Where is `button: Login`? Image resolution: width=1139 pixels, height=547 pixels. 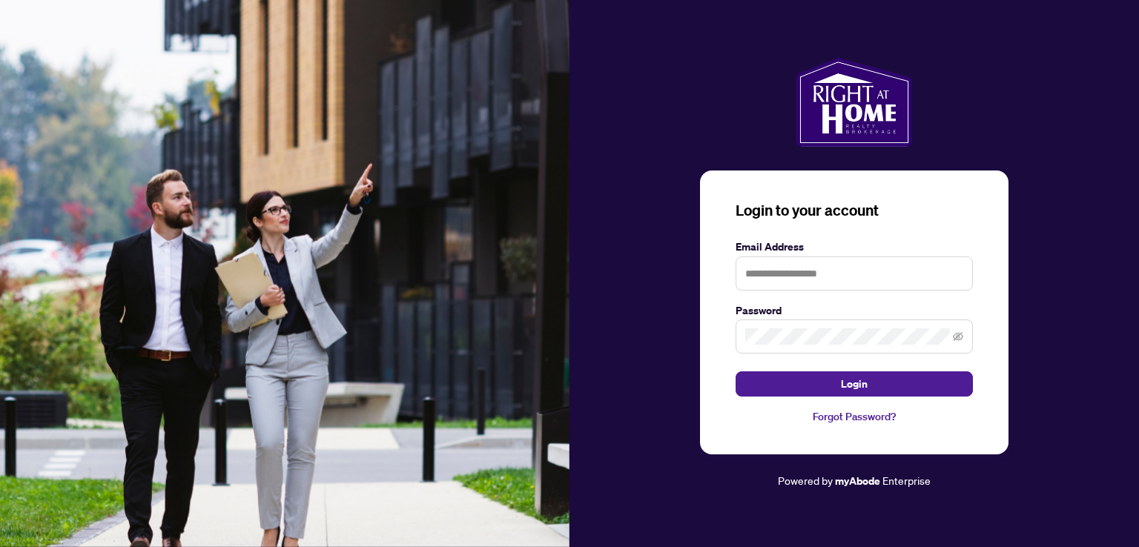 button: Login is located at coordinates (854, 384).